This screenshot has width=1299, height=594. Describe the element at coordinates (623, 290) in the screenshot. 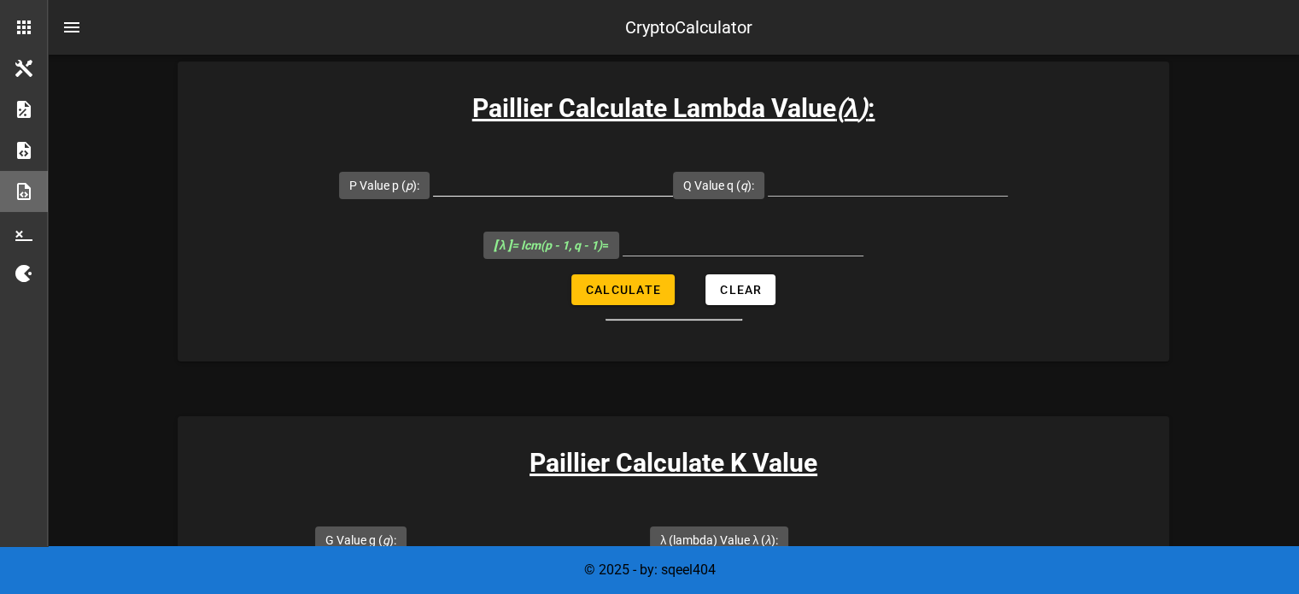

I see `button: Calculate` at that location.